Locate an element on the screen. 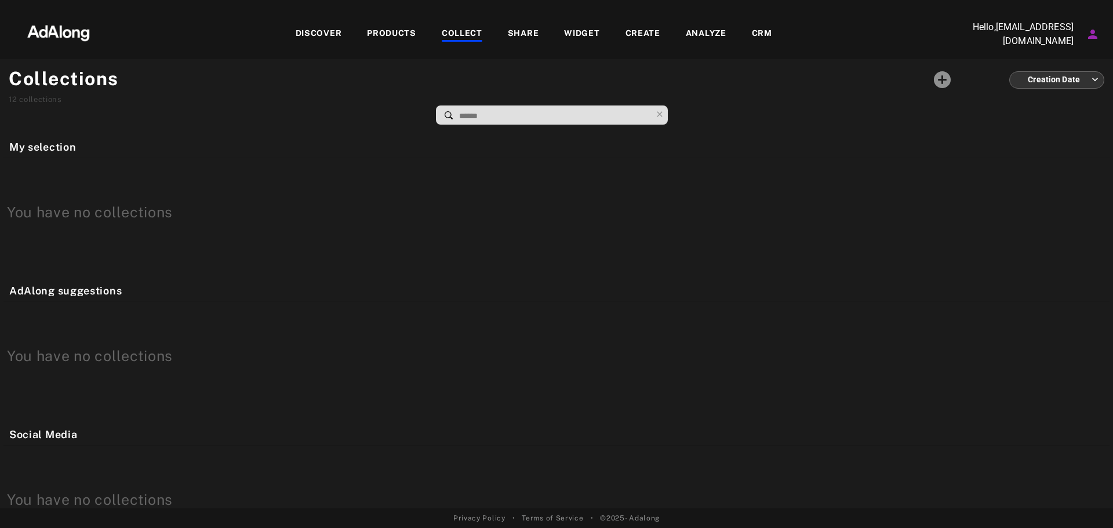 Image resolution: width=1113 pixels, height=528 pixels. a: Privacy Policy is located at coordinates (479, 518).